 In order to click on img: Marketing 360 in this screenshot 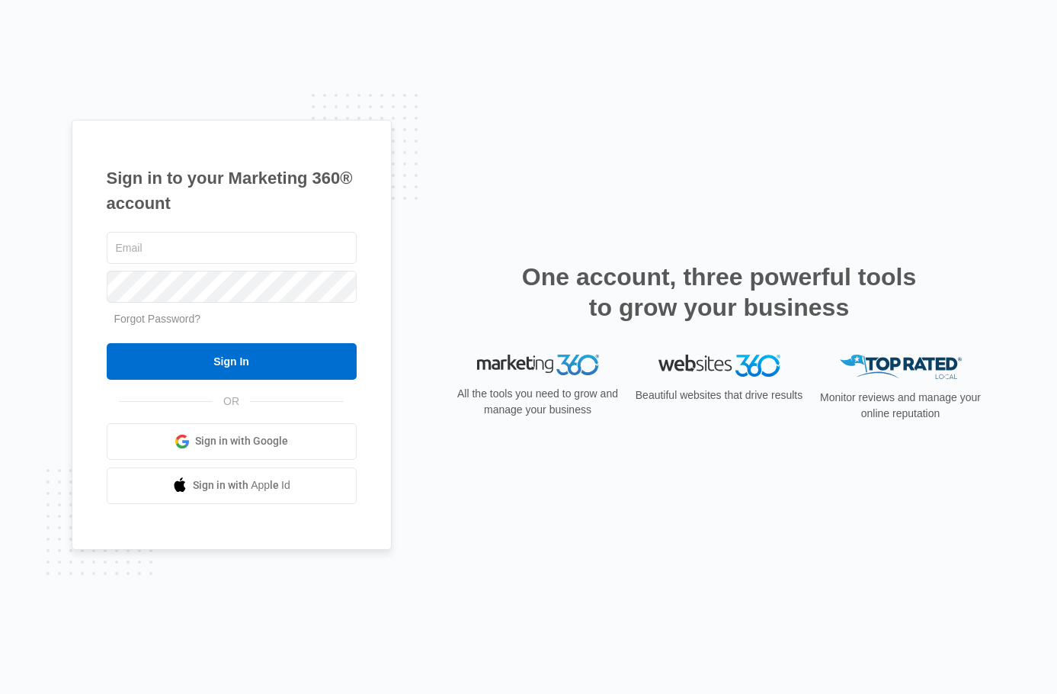, I will do `click(538, 365)`.